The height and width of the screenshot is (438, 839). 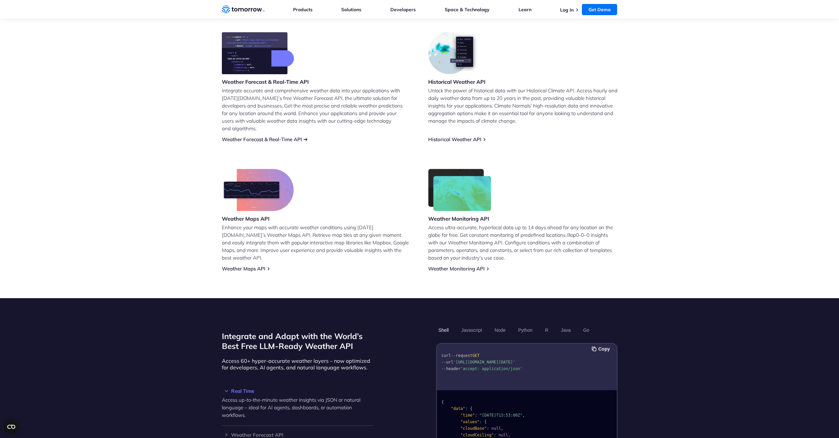 What do you see at coordinates (351, 10) in the screenshot?
I see `a: Solutions` at bounding box center [351, 10].